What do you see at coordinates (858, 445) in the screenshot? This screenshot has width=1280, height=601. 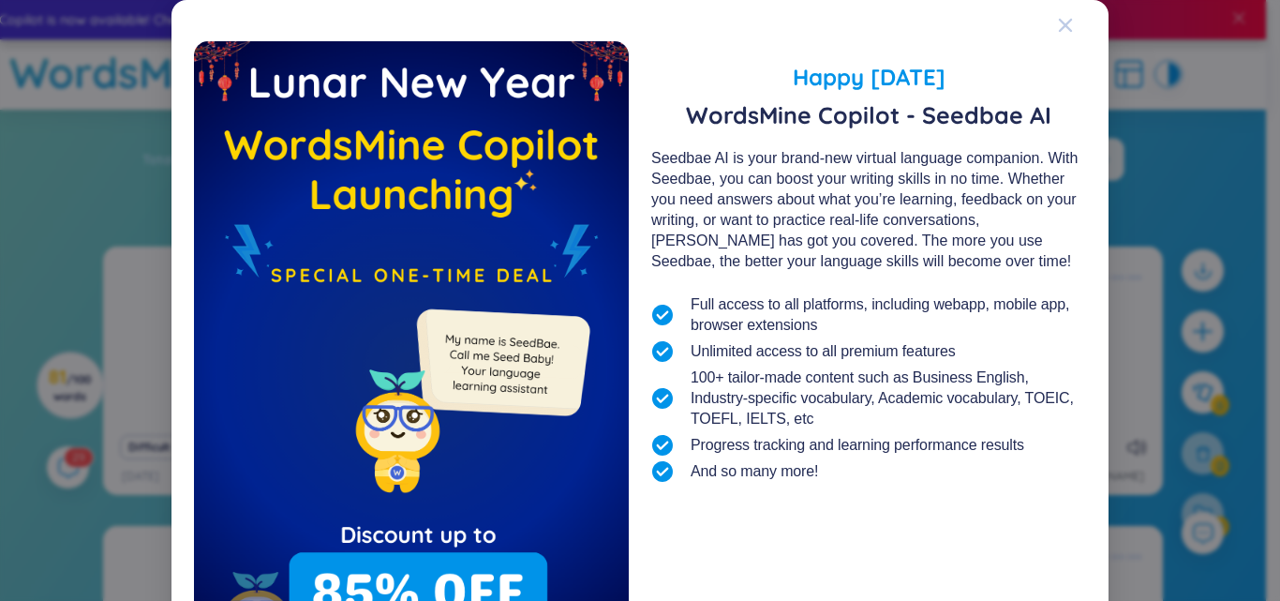 I see `span: Progress tracking and learning performance results` at bounding box center [858, 445].